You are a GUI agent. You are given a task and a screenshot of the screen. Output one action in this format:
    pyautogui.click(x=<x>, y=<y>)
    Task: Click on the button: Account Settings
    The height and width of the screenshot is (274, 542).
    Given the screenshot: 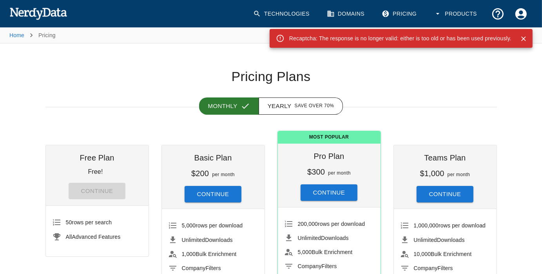 What is the action you would take?
    pyautogui.click(x=520, y=14)
    